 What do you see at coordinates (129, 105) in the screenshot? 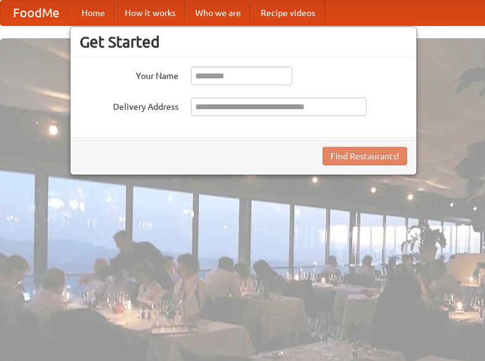
I see `label: Delivery Address` at bounding box center [129, 105].